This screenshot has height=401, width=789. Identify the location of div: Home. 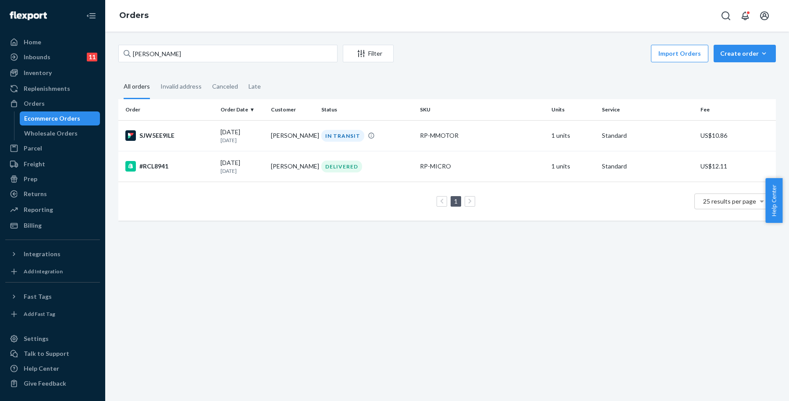
(32, 42).